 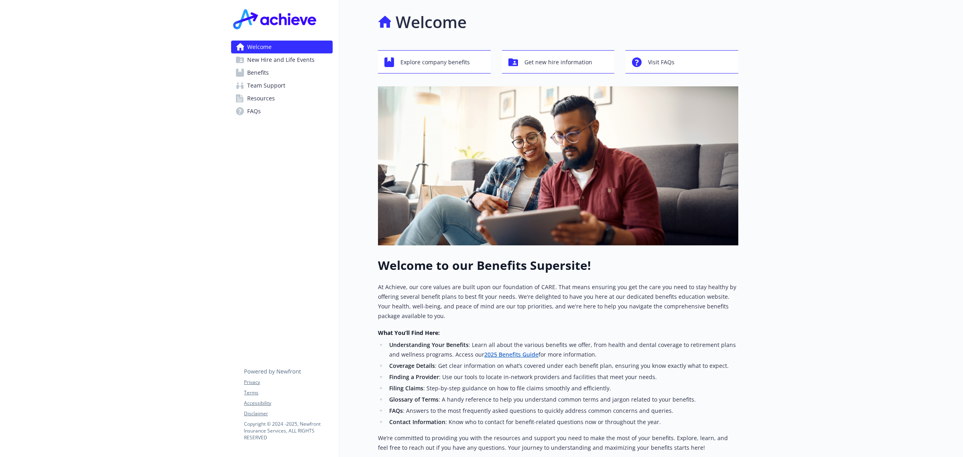 What do you see at coordinates (563, 422) in the screenshot?
I see `li: : Know who to contact for benefit-related questions now or throughout the year.` at bounding box center [563, 422].